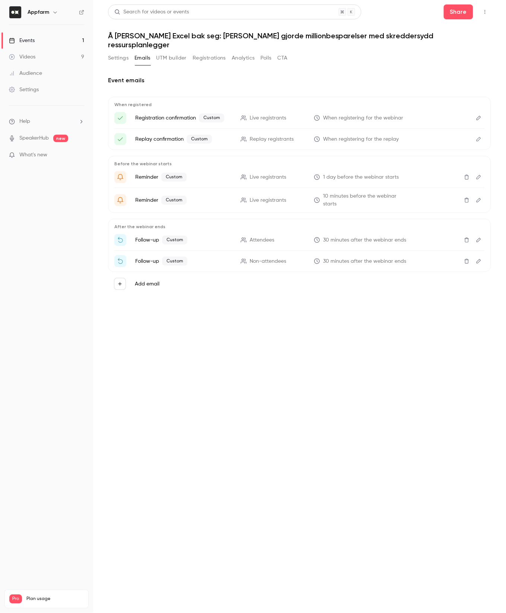  I want to click on p: Replay confirmation, so click(183, 139).